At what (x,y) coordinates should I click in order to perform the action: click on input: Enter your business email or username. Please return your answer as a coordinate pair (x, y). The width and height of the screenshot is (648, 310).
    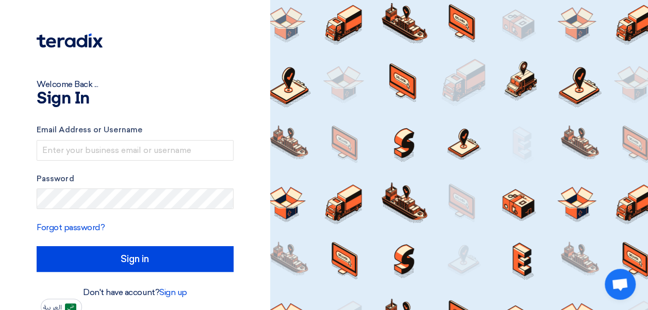
    Looking at the image, I should click on (135, 150).